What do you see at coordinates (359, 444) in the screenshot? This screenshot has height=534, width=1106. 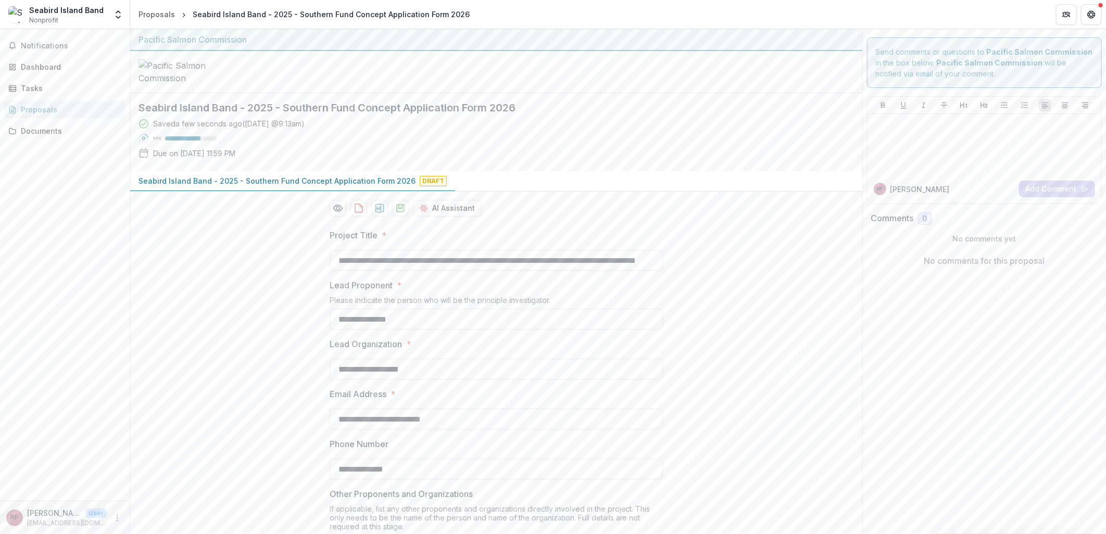 I see `p: Phone Number` at bounding box center [359, 444].